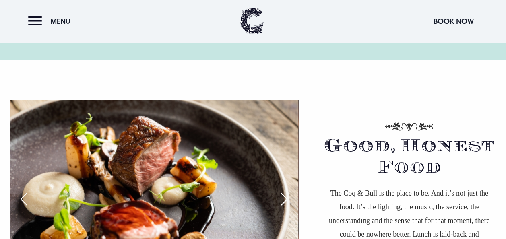 Image resolution: width=506 pixels, height=239 pixels. What do you see at coordinates (453, 21) in the screenshot?
I see `button: Book Now` at bounding box center [453, 21].